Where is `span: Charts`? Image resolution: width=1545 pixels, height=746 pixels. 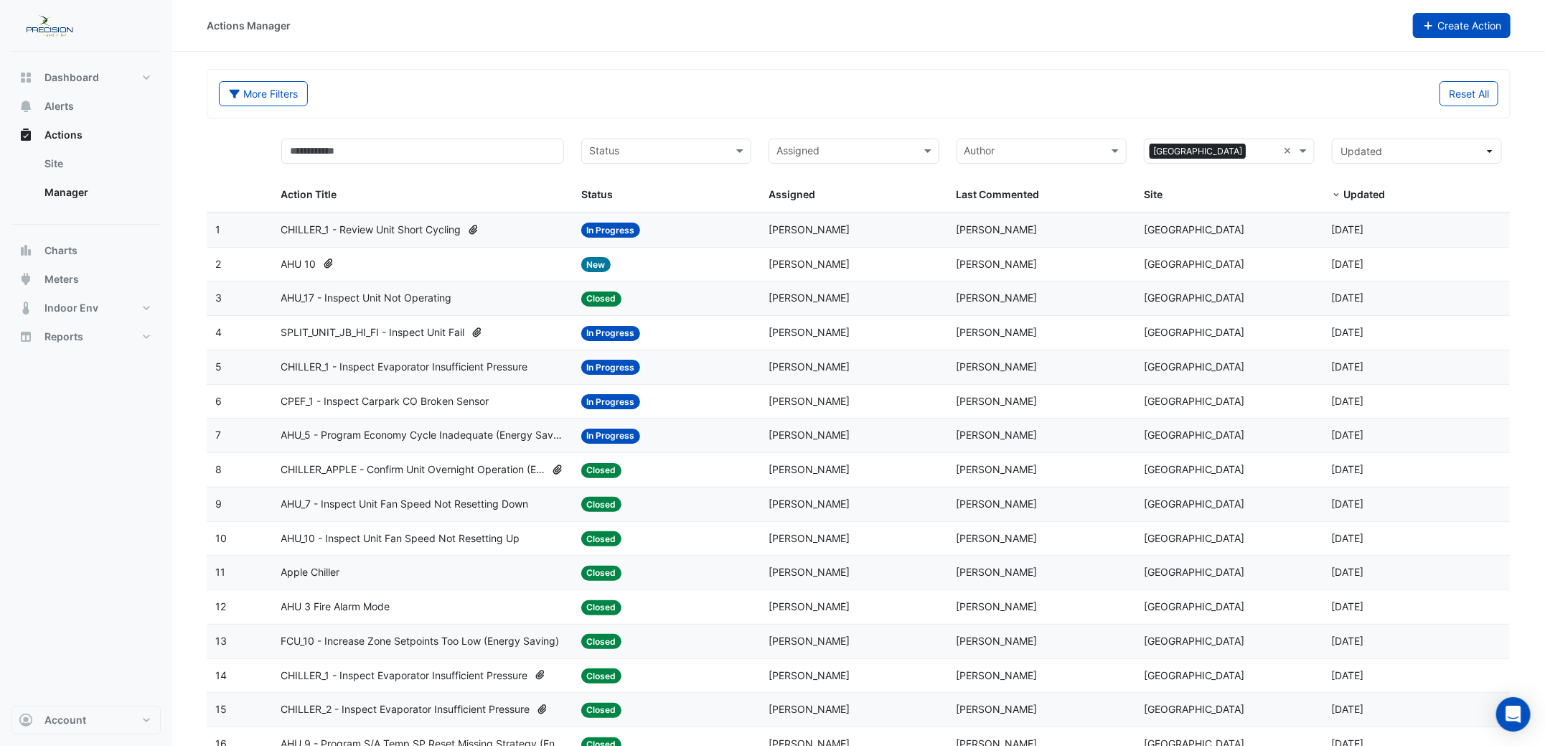 span: Charts is located at coordinates (61, 251).